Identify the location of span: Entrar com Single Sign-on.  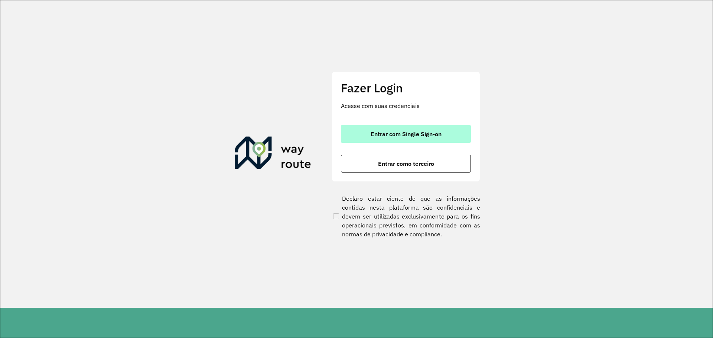
(406, 134).